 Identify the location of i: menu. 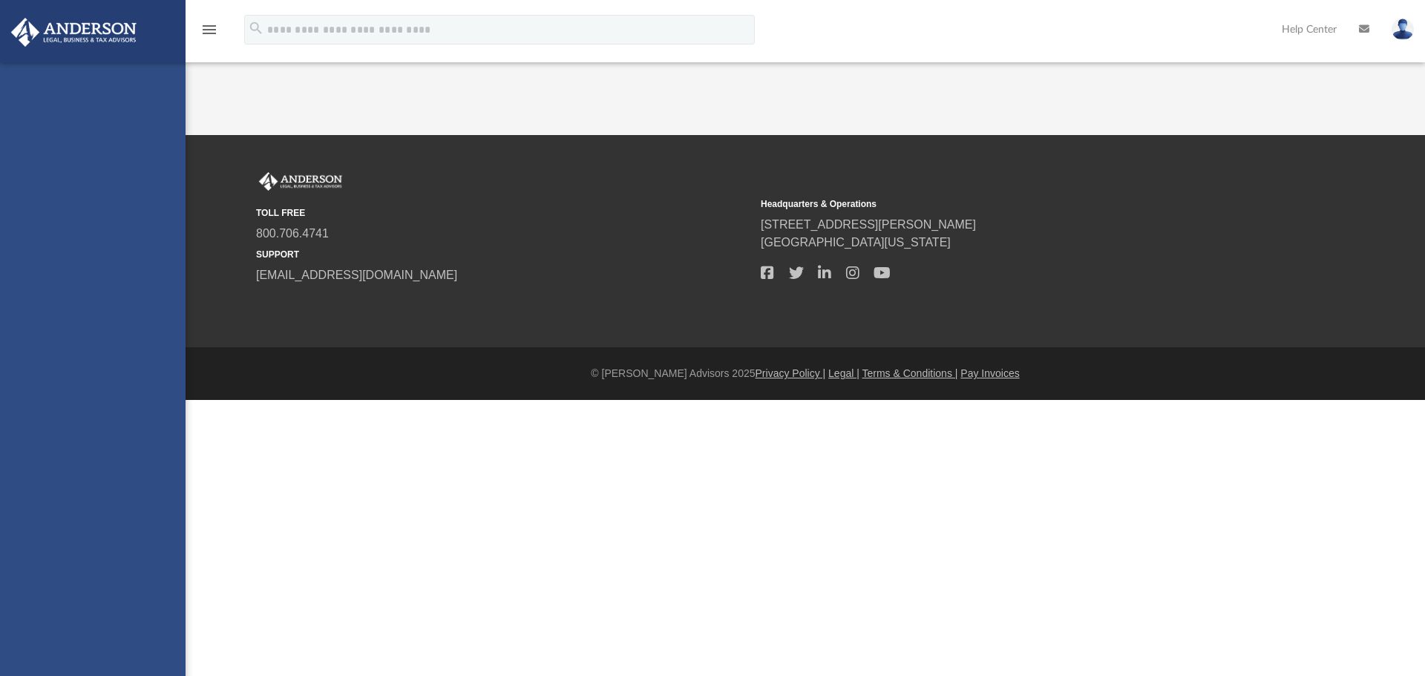
(209, 30).